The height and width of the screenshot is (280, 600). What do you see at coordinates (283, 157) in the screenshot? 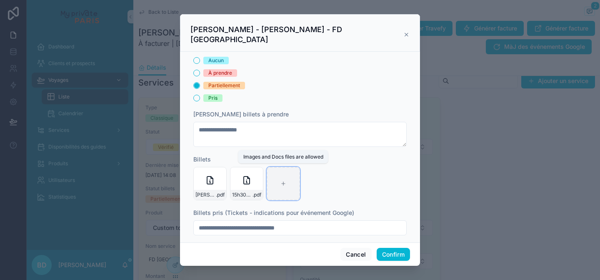
I see `div: Images and Docs files are allowed` at bounding box center [283, 157].